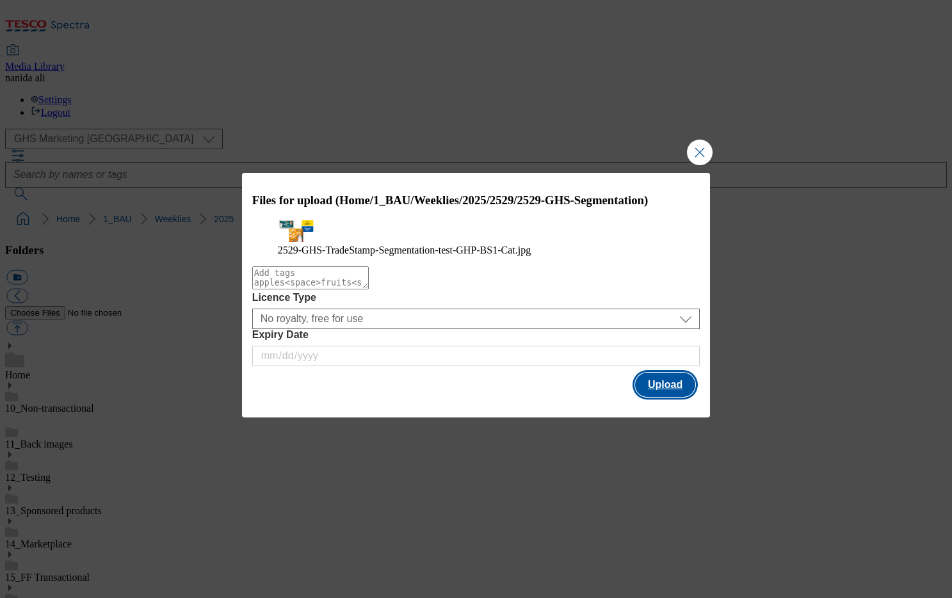 Image resolution: width=952 pixels, height=598 pixels. What do you see at coordinates (476, 335) in the screenshot?
I see `label: Expiry Date` at bounding box center [476, 335].